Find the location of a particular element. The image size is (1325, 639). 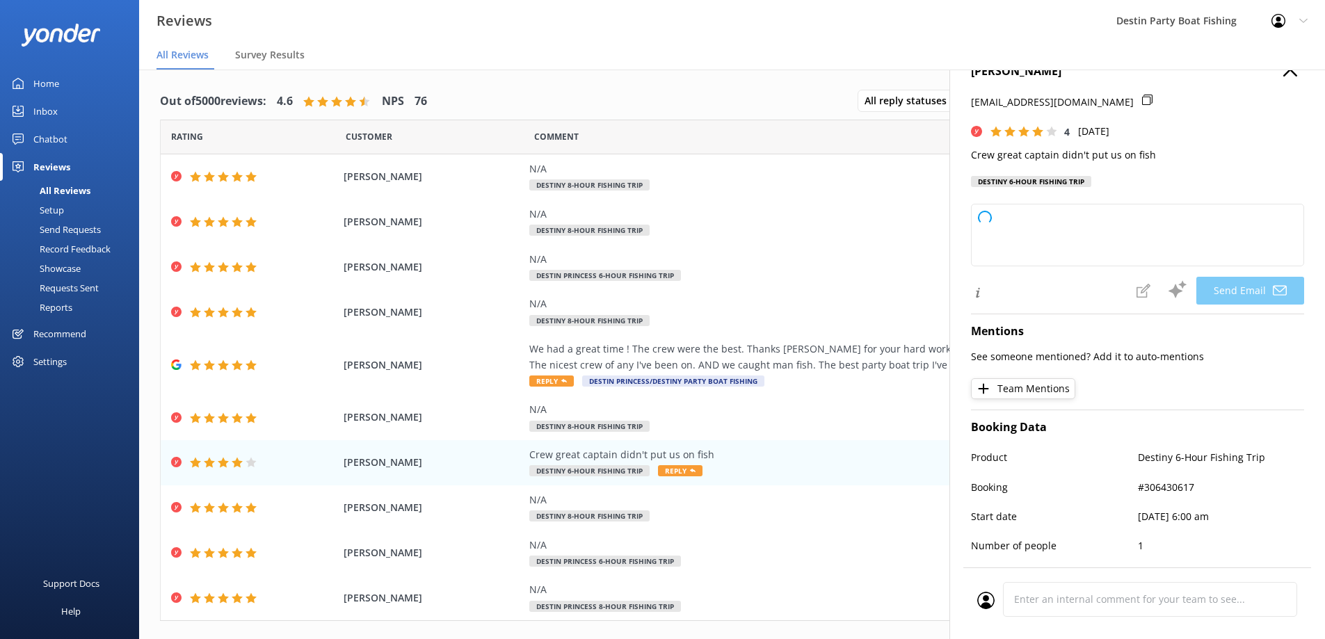

div: Showcase is located at coordinates (45, 268).